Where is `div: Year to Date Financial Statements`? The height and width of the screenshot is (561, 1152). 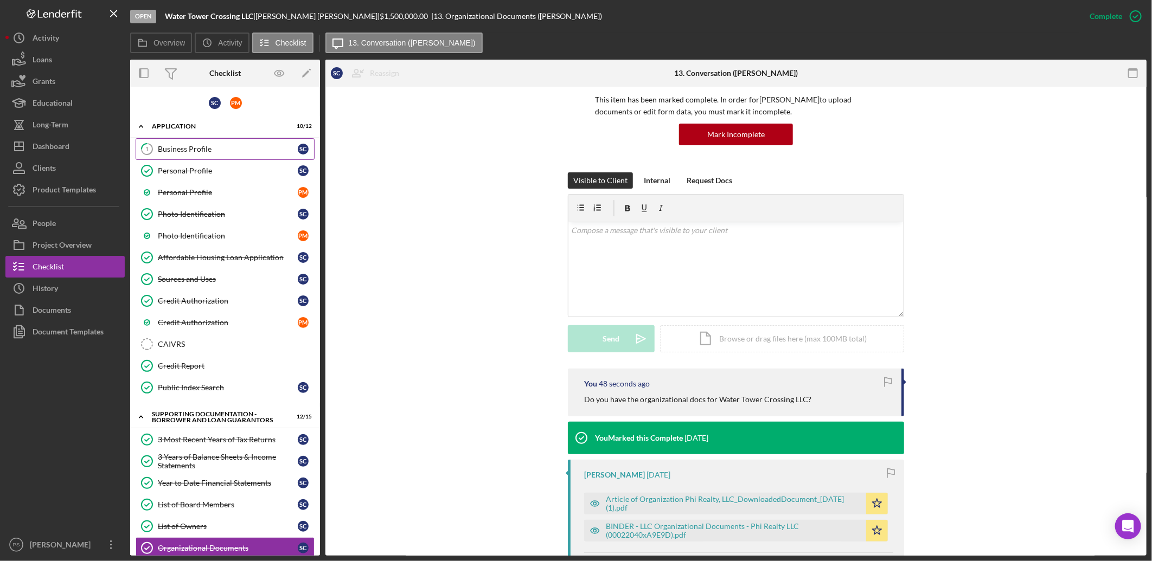
div: Year to Date Financial Statements is located at coordinates (228, 483).